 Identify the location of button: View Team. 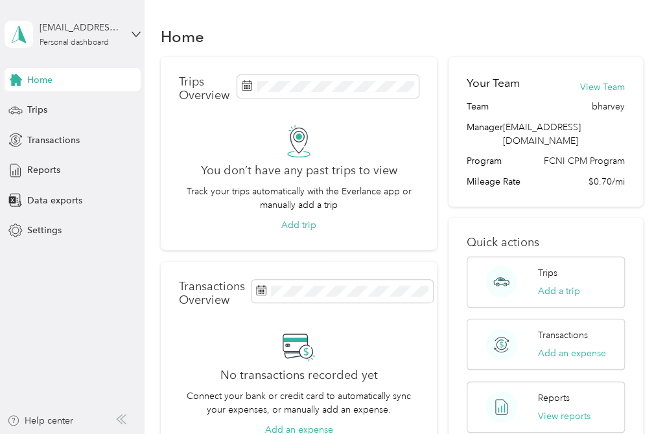
(602, 87).